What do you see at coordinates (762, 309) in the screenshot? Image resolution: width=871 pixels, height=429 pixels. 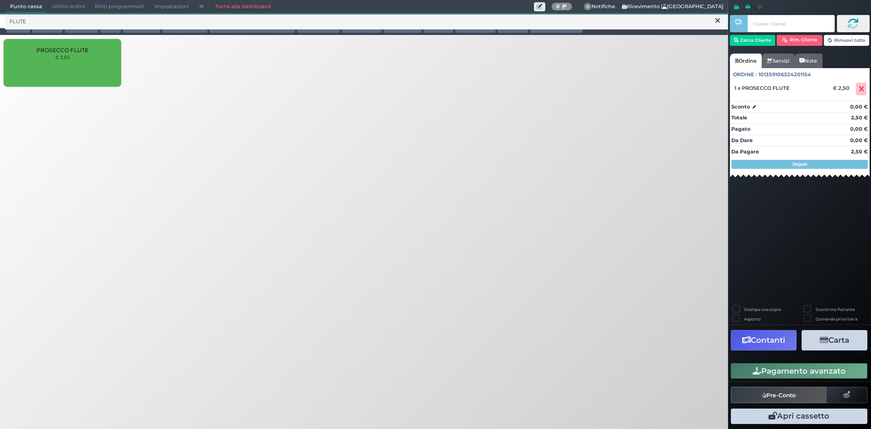 I see `label: Stampa una copia` at bounding box center [762, 309].